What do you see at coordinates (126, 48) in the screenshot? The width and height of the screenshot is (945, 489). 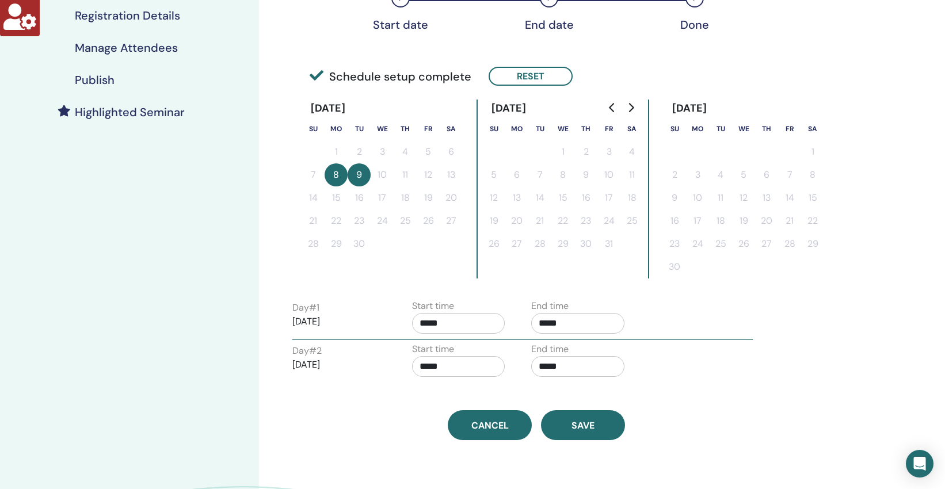 I see `h4: Manage Attendees` at bounding box center [126, 48].